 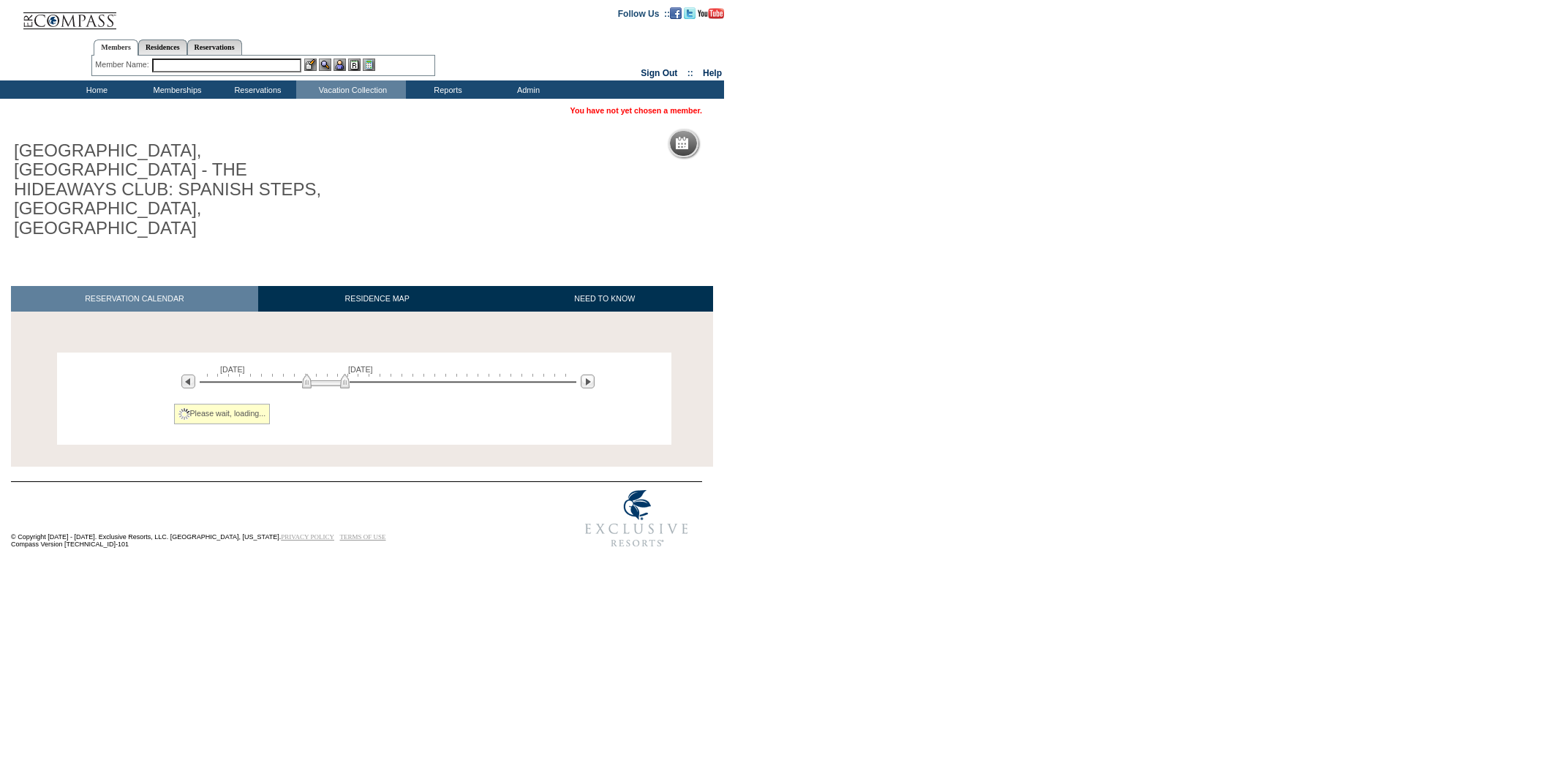 I want to click on td: Memberships, so click(x=176, y=89).